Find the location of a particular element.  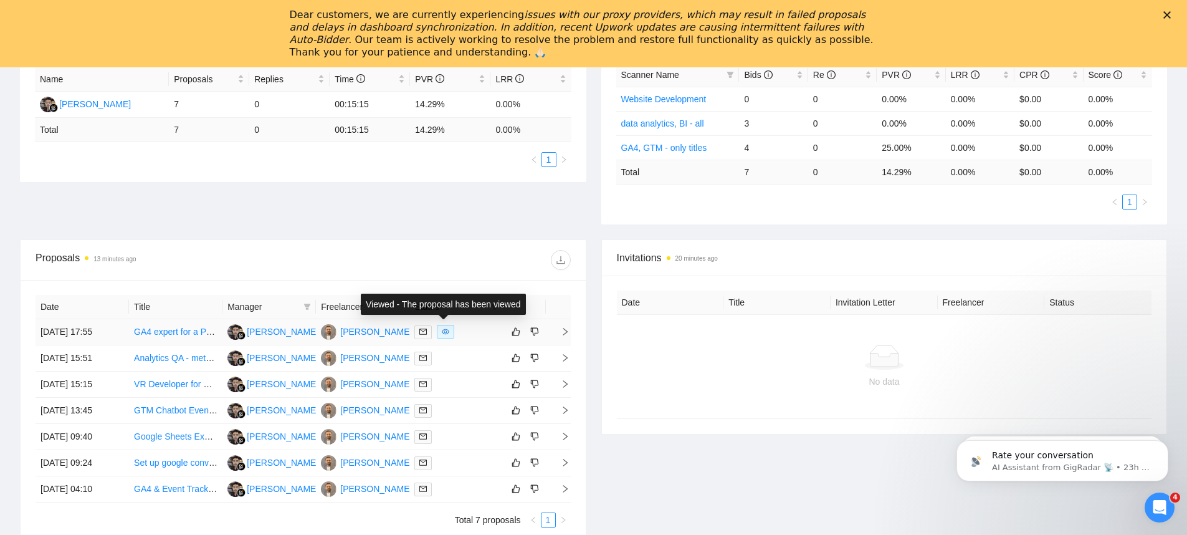

li: 1 is located at coordinates (549, 159).